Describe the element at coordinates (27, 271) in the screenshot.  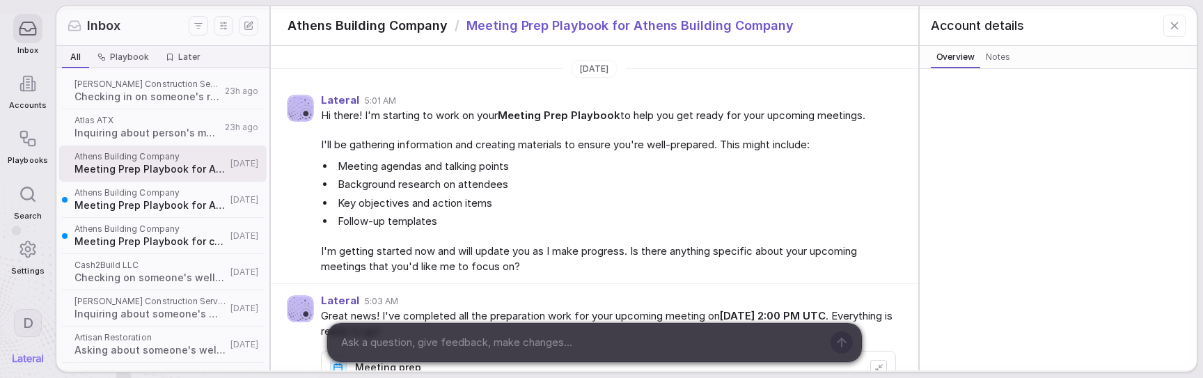
I see `span: Settings` at that location.